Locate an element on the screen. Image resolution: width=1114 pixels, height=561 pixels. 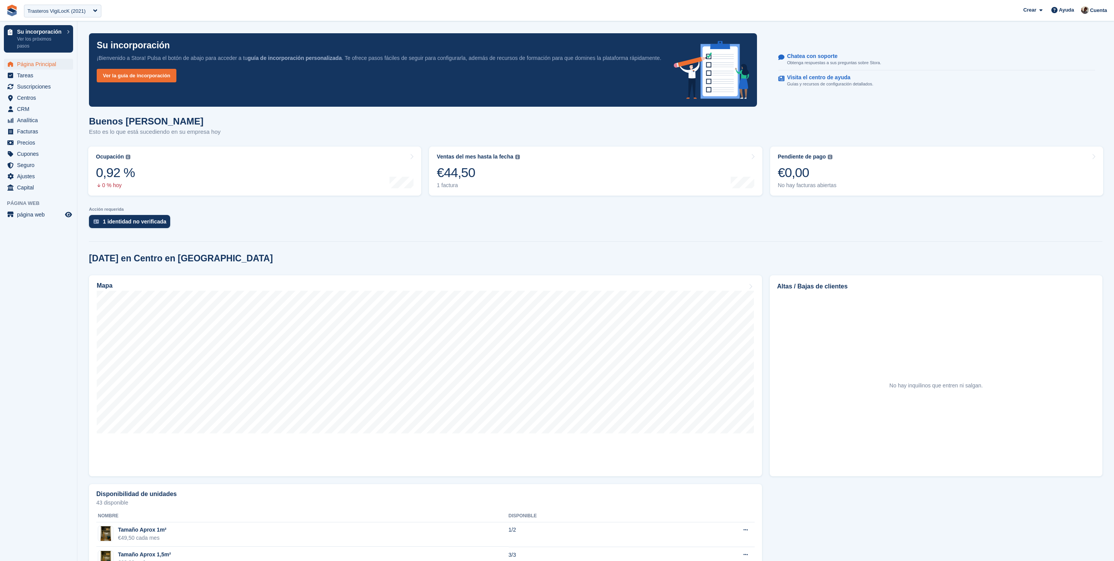
span: Capital is located at coordinates (40, 188).